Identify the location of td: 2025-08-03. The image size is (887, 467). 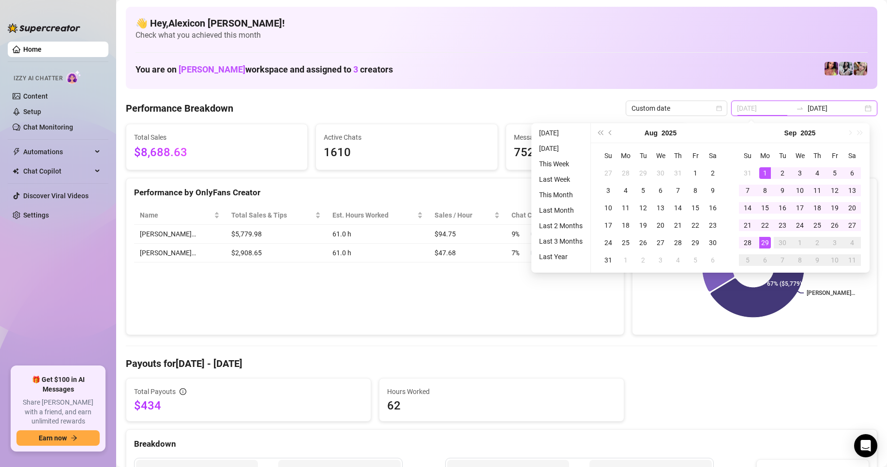
(608, 191).